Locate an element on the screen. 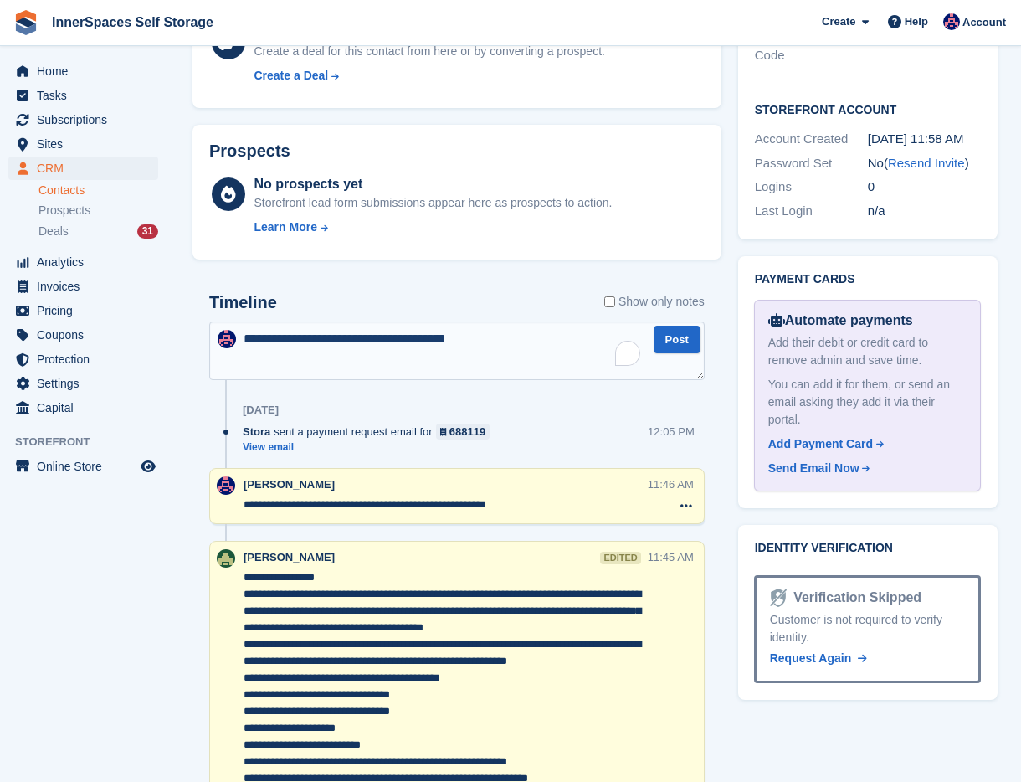  span: Coupons is located at coordinates (87, 335).